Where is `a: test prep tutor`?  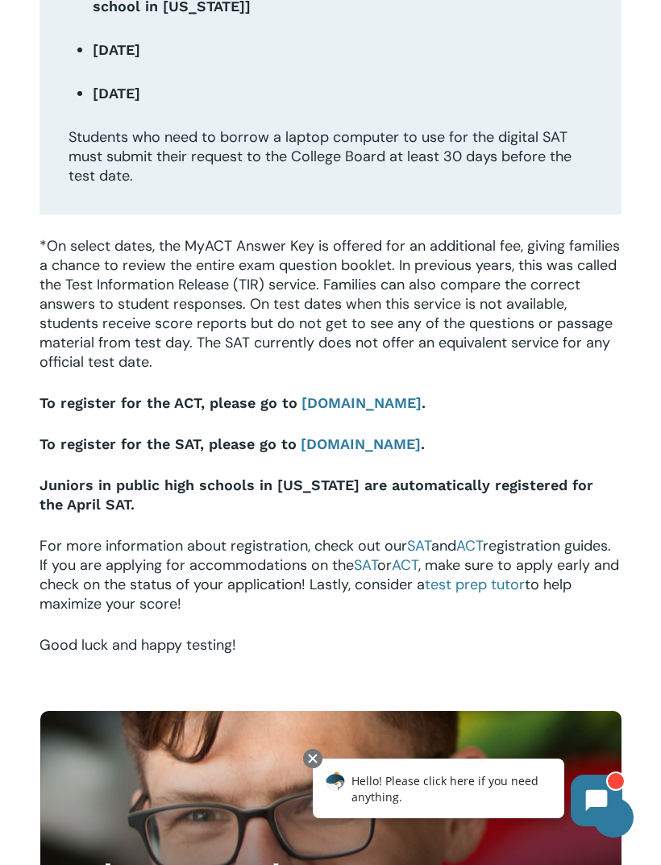
a: test prep tutor is located at coordinates (475, 584).